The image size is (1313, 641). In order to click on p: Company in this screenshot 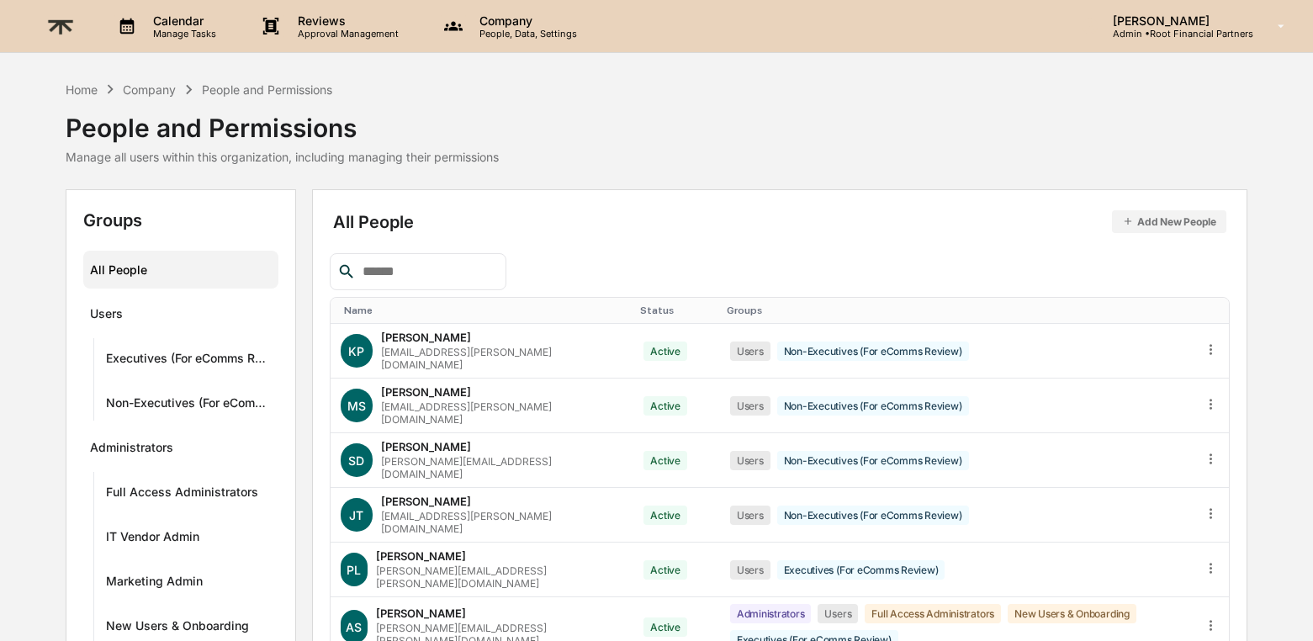, I will do `click(526, 20)`.